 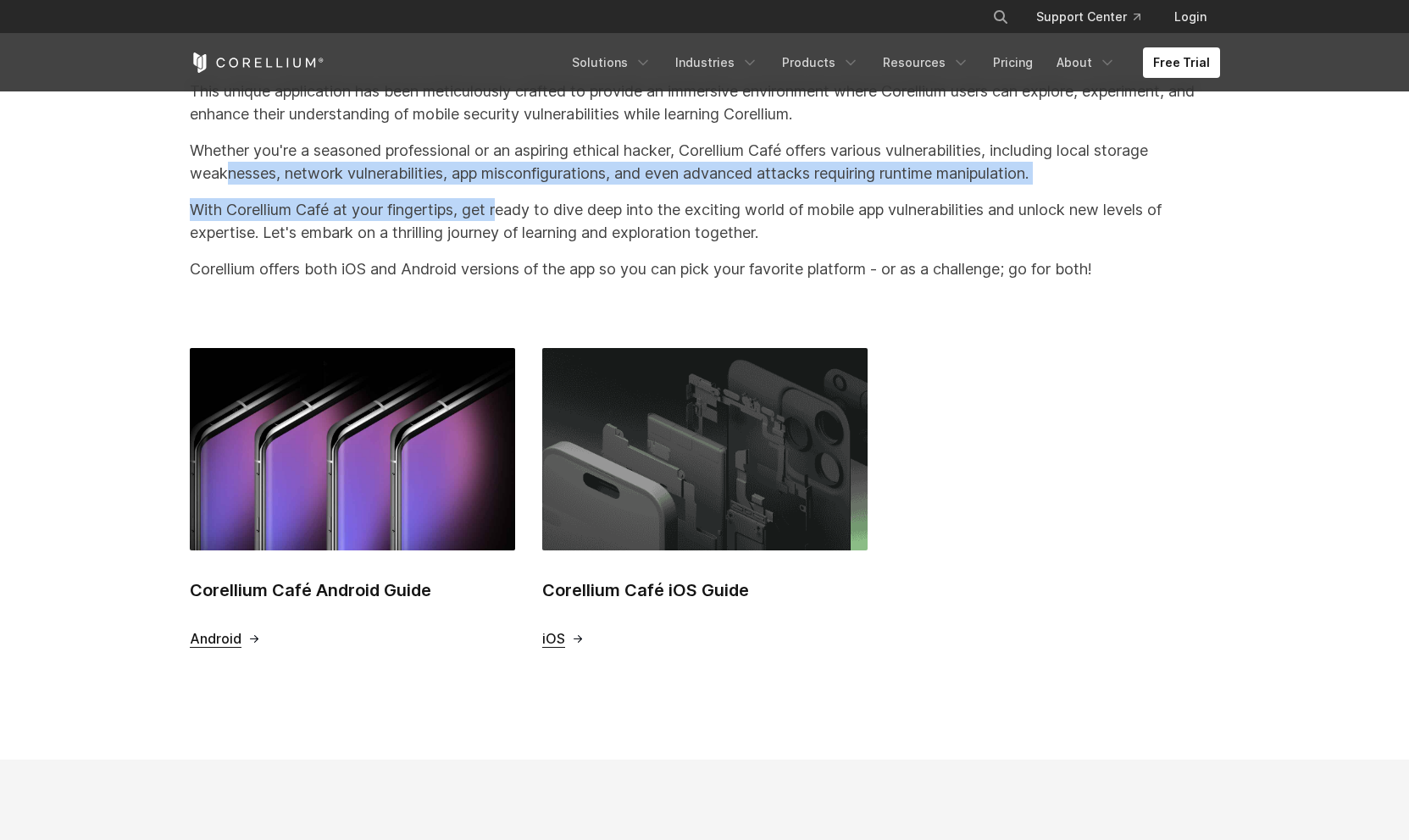 I want to click on a: Corellium Home, so click(x=257, y=63).